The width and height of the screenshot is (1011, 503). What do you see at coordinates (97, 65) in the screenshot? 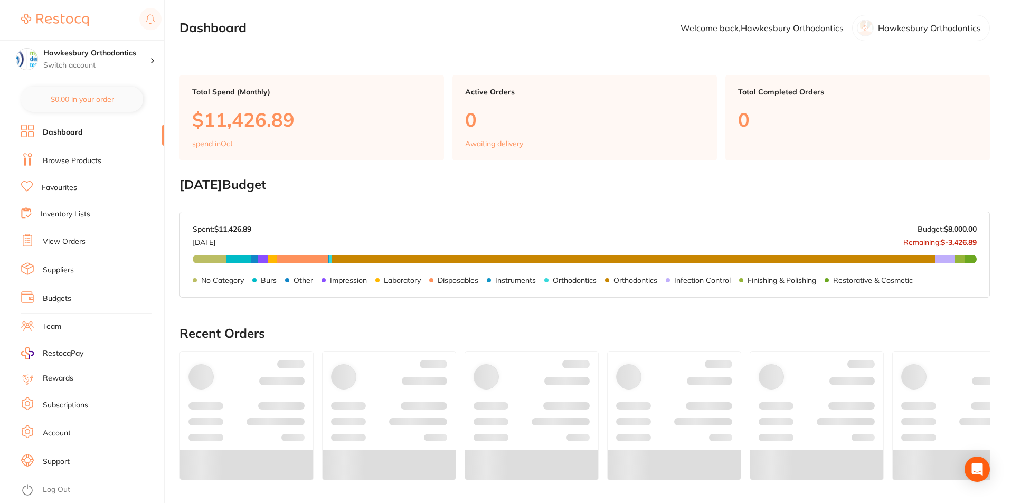
I see `p: Switch account` at bounding box center [97, 65].